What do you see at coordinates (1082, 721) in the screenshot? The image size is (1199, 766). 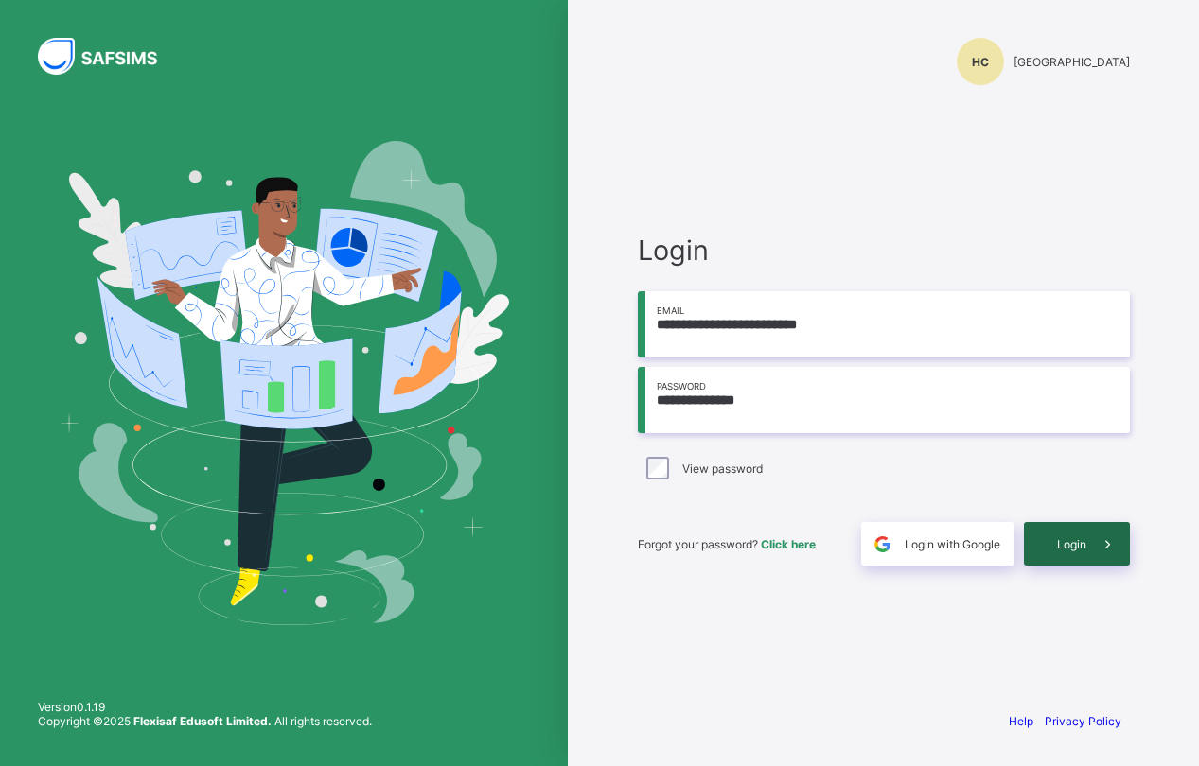 I see `a: Privacy Policy` at bounding box center [1082, 721].